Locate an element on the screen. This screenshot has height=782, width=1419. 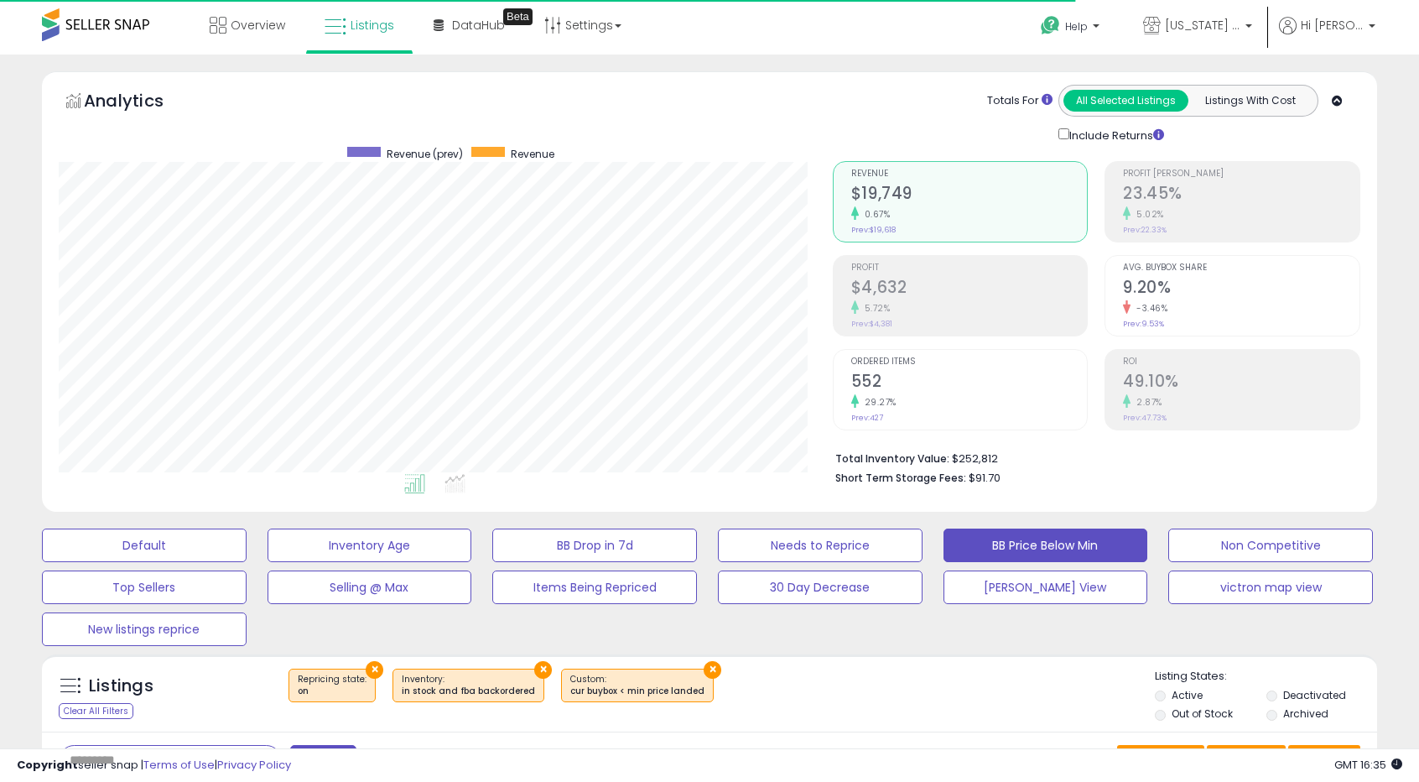
span: Listings is located at coordinates (372, 25).